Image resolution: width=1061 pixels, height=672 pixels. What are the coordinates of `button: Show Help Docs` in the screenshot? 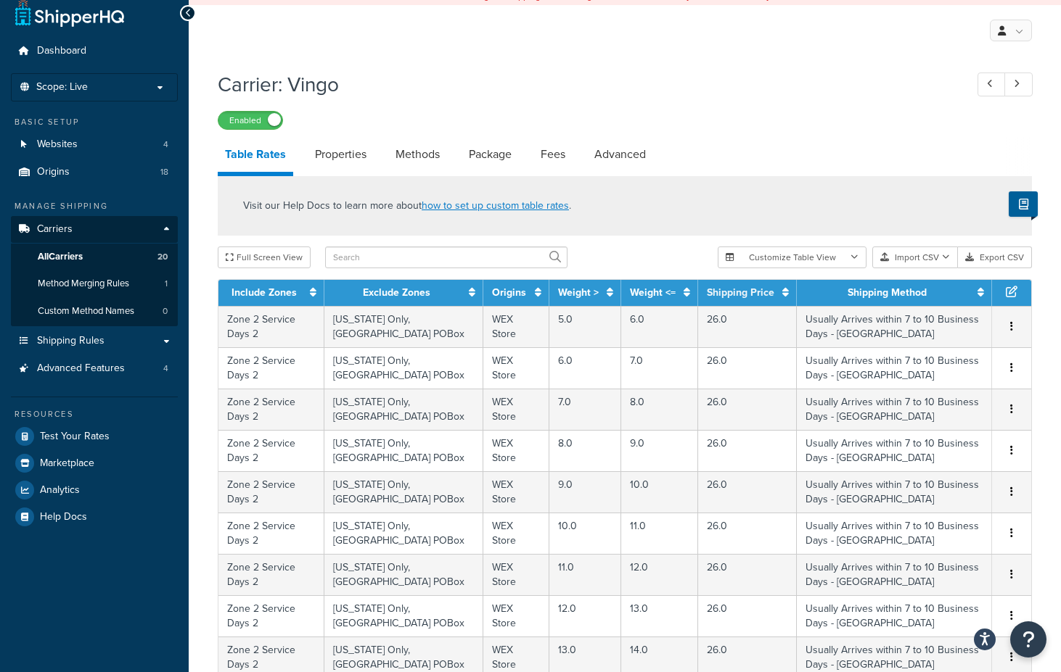 It's located at (1023, 204).